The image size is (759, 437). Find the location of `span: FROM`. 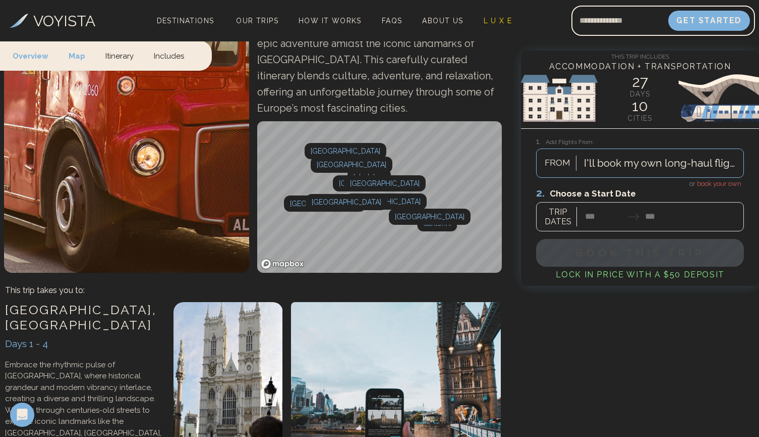

span: FROM is located at coordinates (558, 163).